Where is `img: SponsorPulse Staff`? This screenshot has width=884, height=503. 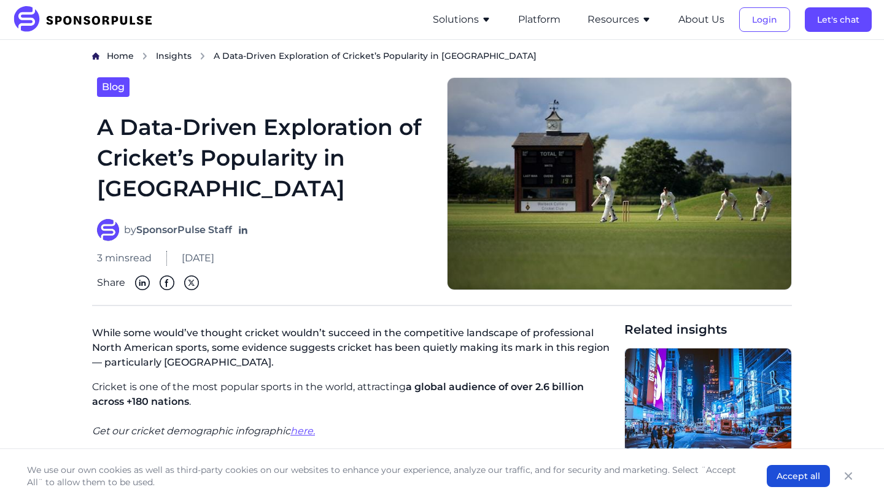 img: SponsorPulse Staff is located at coordinates (108, 230).